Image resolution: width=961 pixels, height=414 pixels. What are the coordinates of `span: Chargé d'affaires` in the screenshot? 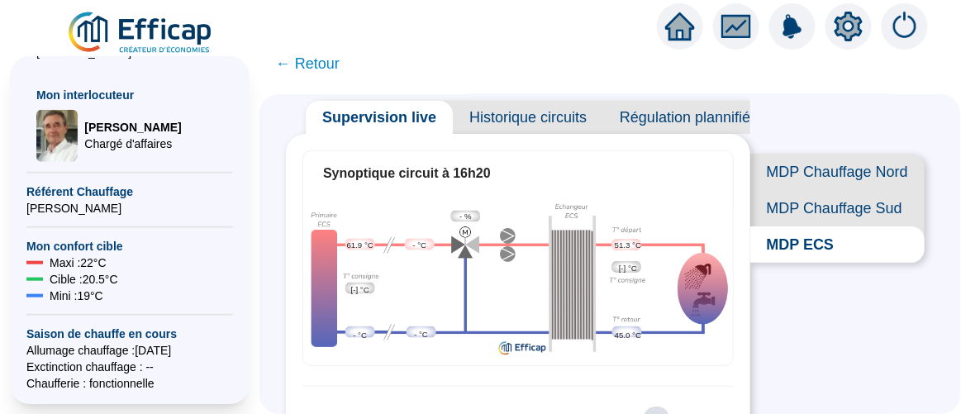 It's located at (132, 144).